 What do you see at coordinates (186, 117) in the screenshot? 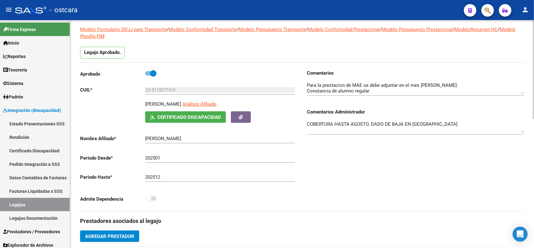
I see `button: Certificado Discapacidad` at bounding box center [186, 117].